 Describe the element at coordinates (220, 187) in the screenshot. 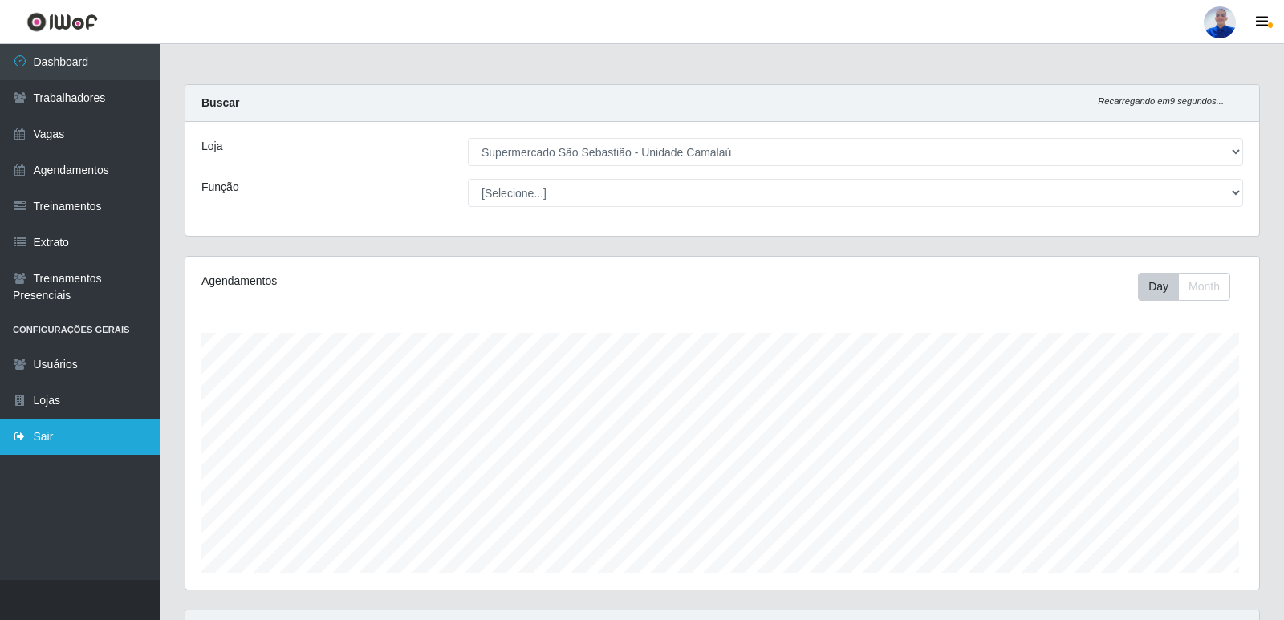

I see `label: Função` at that location.